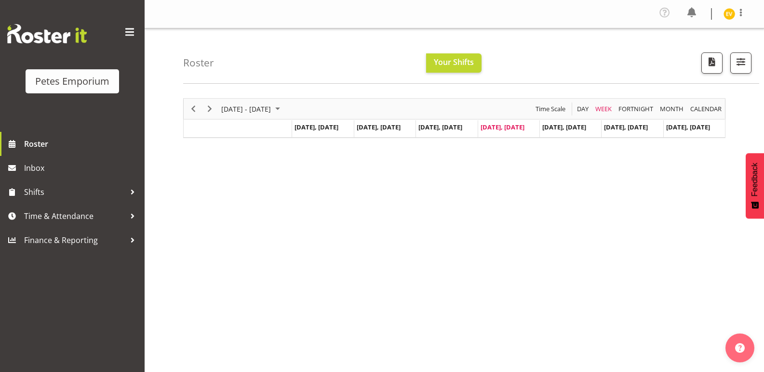  Describe the element at coordinates (193, 109) in the screenshot. I see `div: Previous` at that location.